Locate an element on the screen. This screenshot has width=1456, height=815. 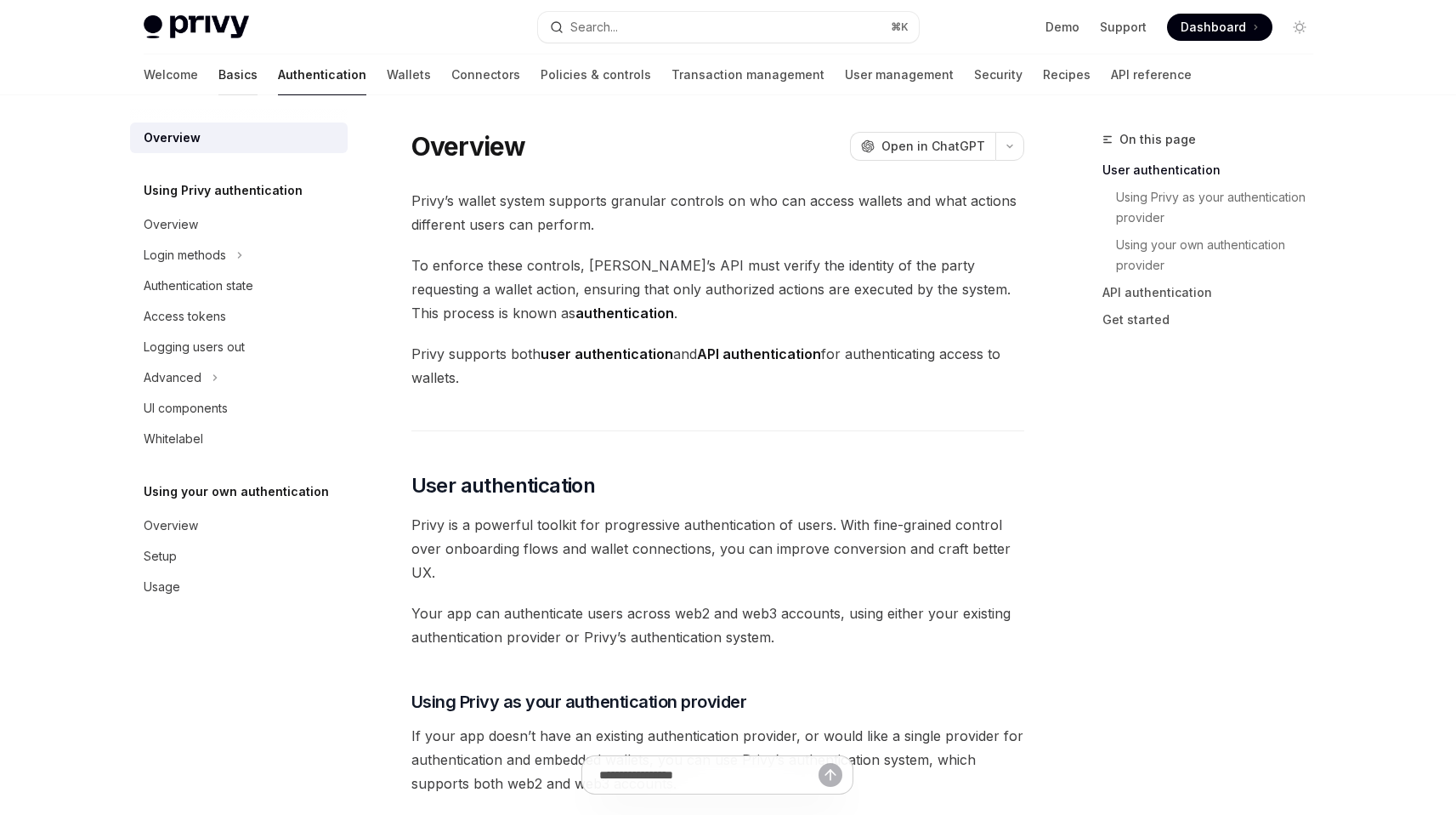
a: Security is located at coordinates (998, 75).